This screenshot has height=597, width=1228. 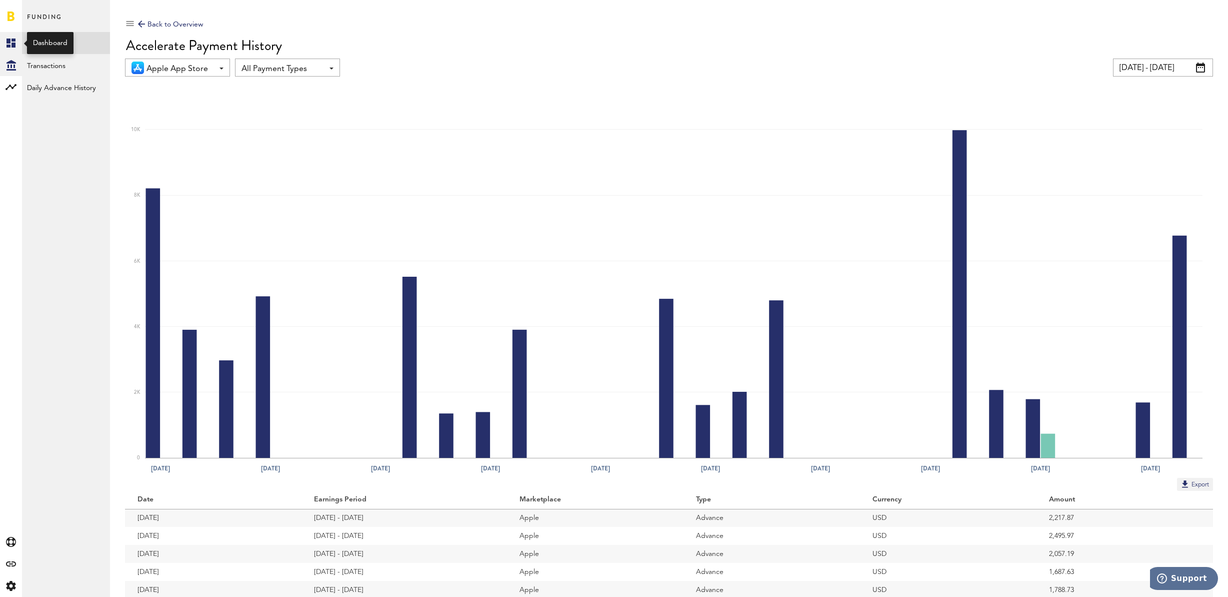 I want to click on text: 8K, so click(x=137, y=195).